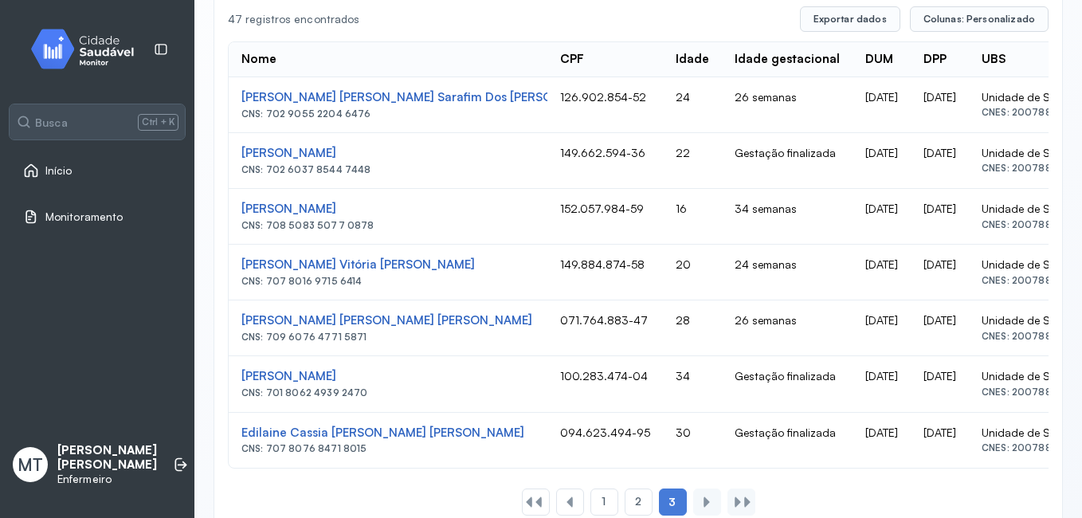  I want to click on div: CNS: 709 6076 4771 5871, so click(388, 337).